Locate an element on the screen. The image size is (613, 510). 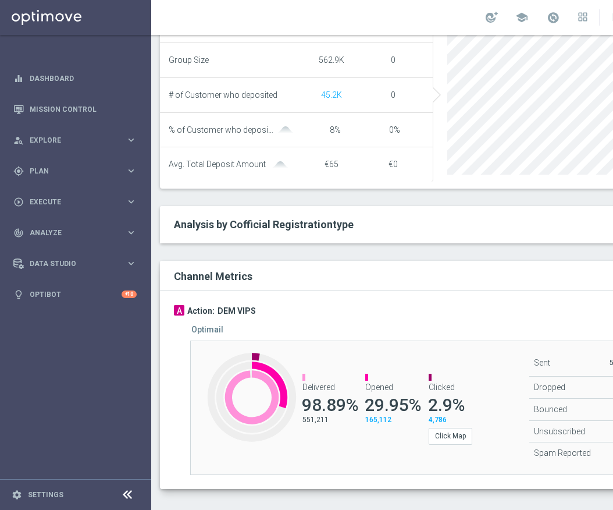
h3: Action: is located at coordinates (201, 311).